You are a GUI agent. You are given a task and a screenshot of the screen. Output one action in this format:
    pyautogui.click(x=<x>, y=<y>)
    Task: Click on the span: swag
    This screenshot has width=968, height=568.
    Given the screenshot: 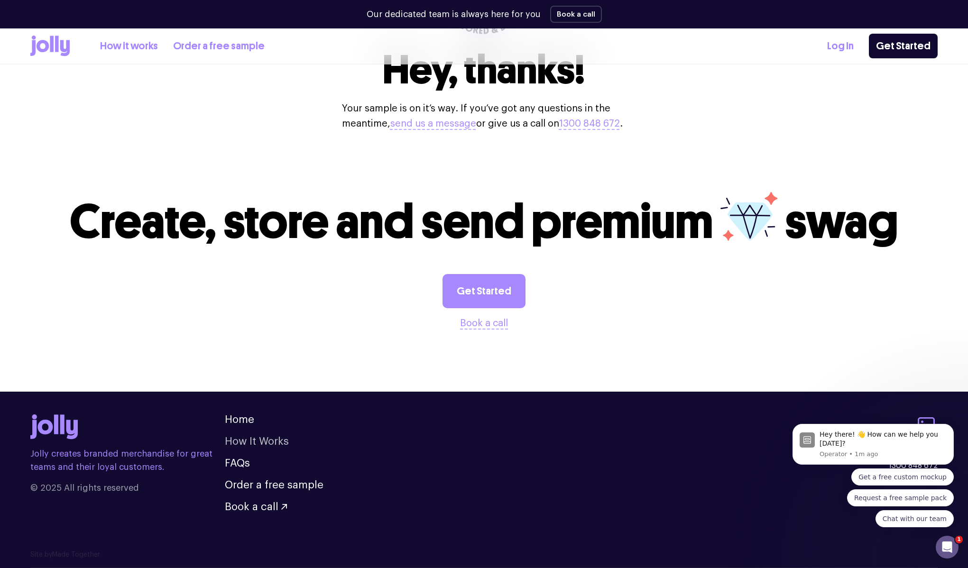 What is the action you would take?
    pyautogui.click(x=842, y=222)
    